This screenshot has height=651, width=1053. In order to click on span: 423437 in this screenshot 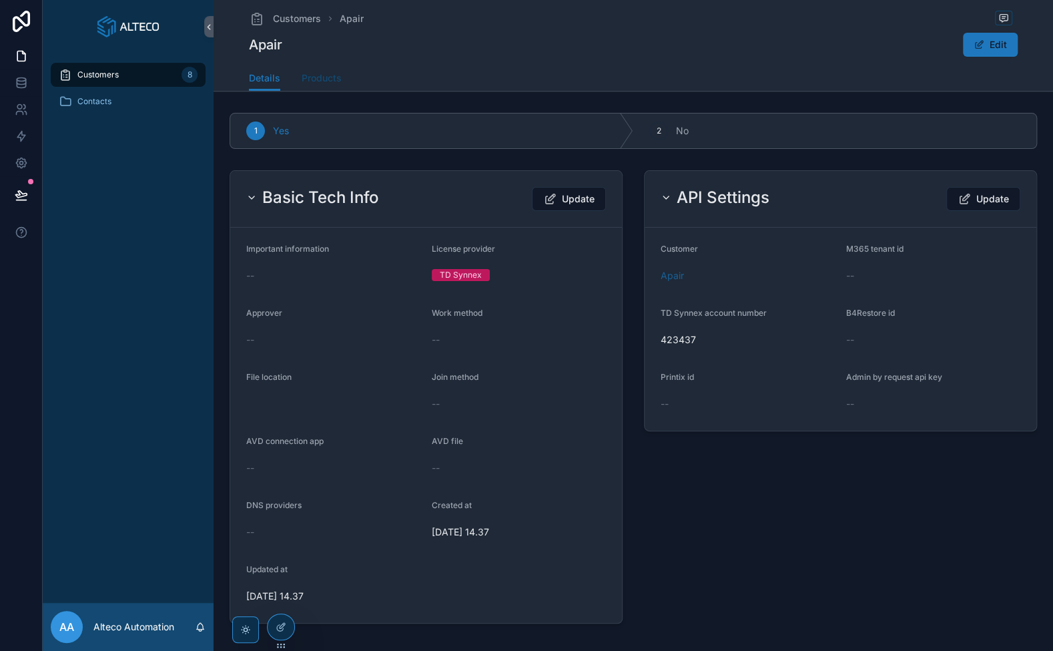, I will do `click(748, 340)`.